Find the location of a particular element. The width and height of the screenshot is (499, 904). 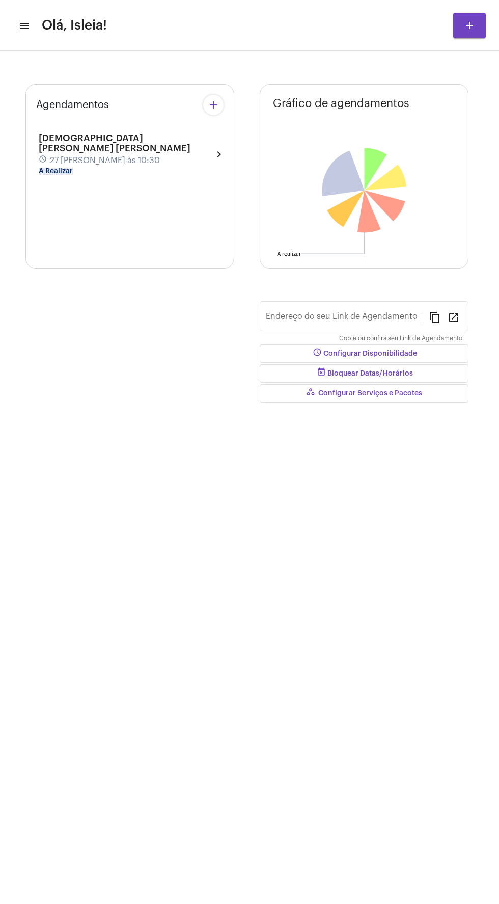

mat-icon: chevron_right is located at coordinates (217, 154).